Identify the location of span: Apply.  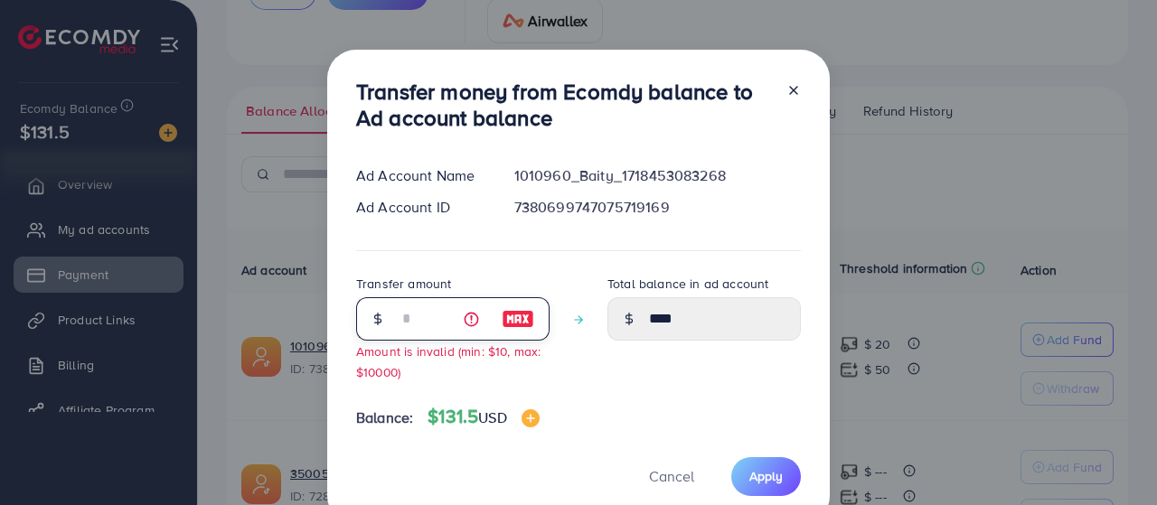
(766, 476).